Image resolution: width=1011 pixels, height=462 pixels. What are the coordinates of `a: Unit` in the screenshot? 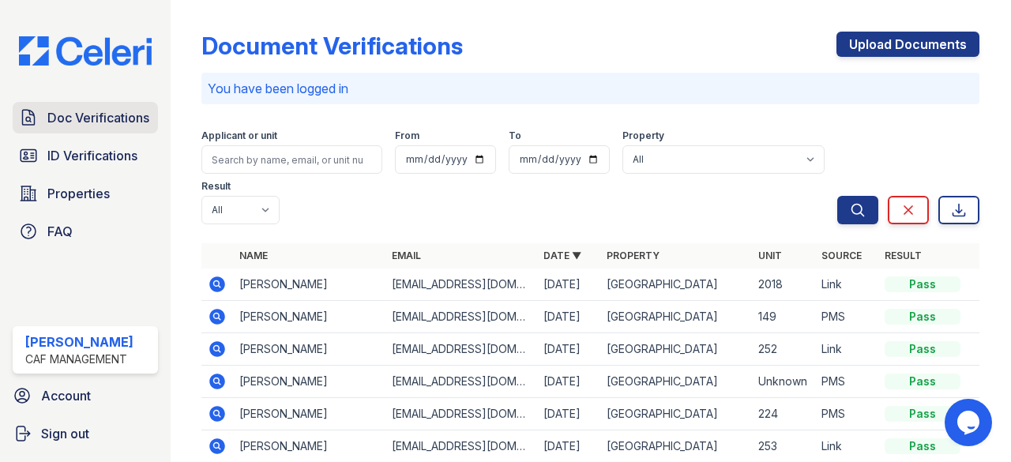 It's located at (770, 255).